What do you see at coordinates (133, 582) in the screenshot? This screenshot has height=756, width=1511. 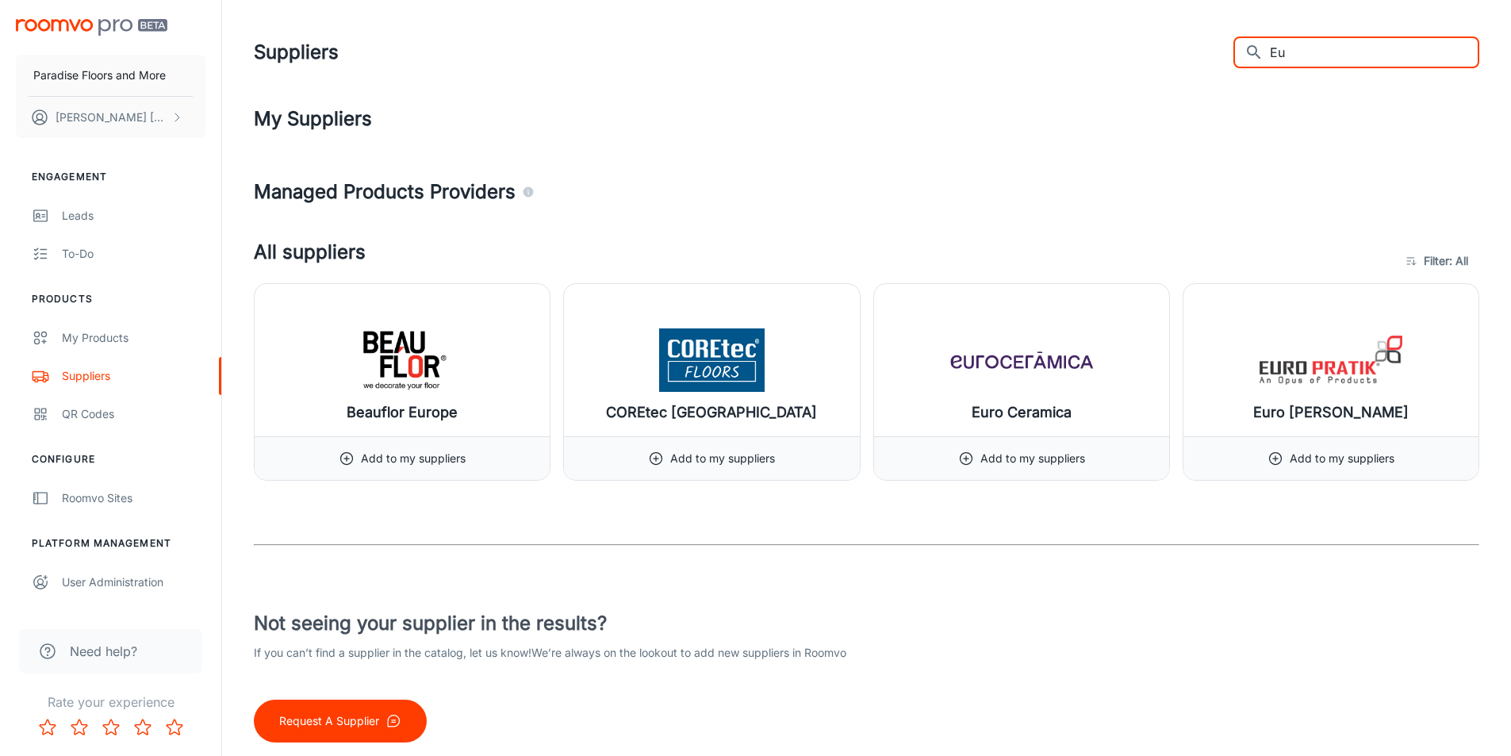 I see `div: User Administration` at bounding box center [133, 582].